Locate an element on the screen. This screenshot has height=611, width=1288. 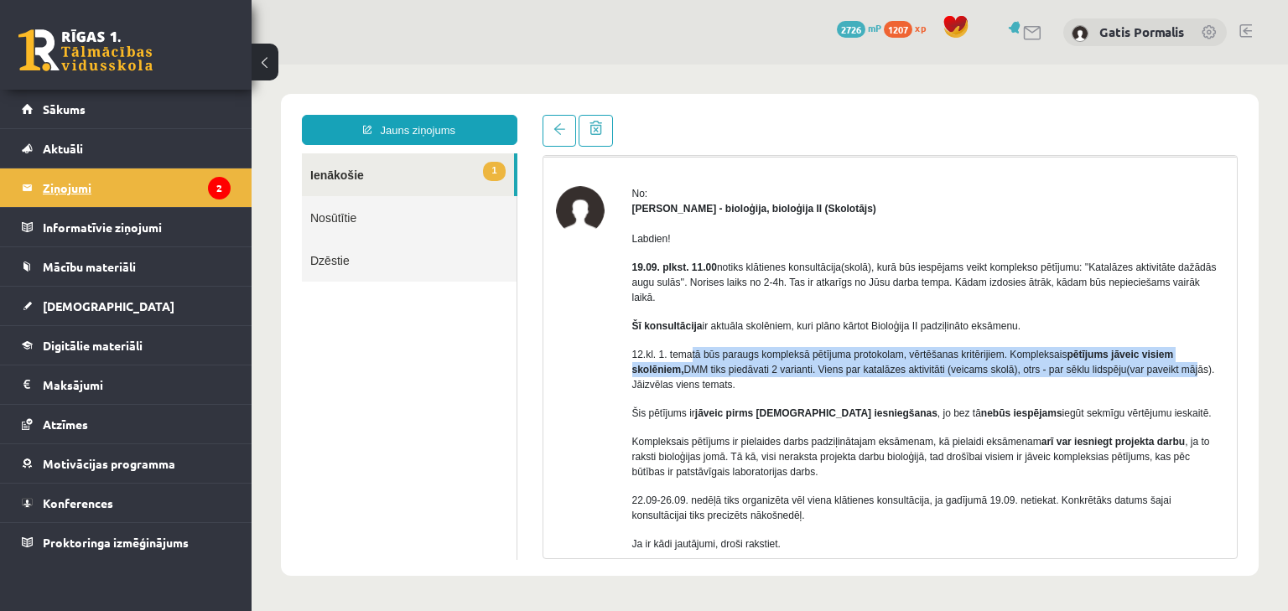
a: Sākums is located at coordinates (126, 109).